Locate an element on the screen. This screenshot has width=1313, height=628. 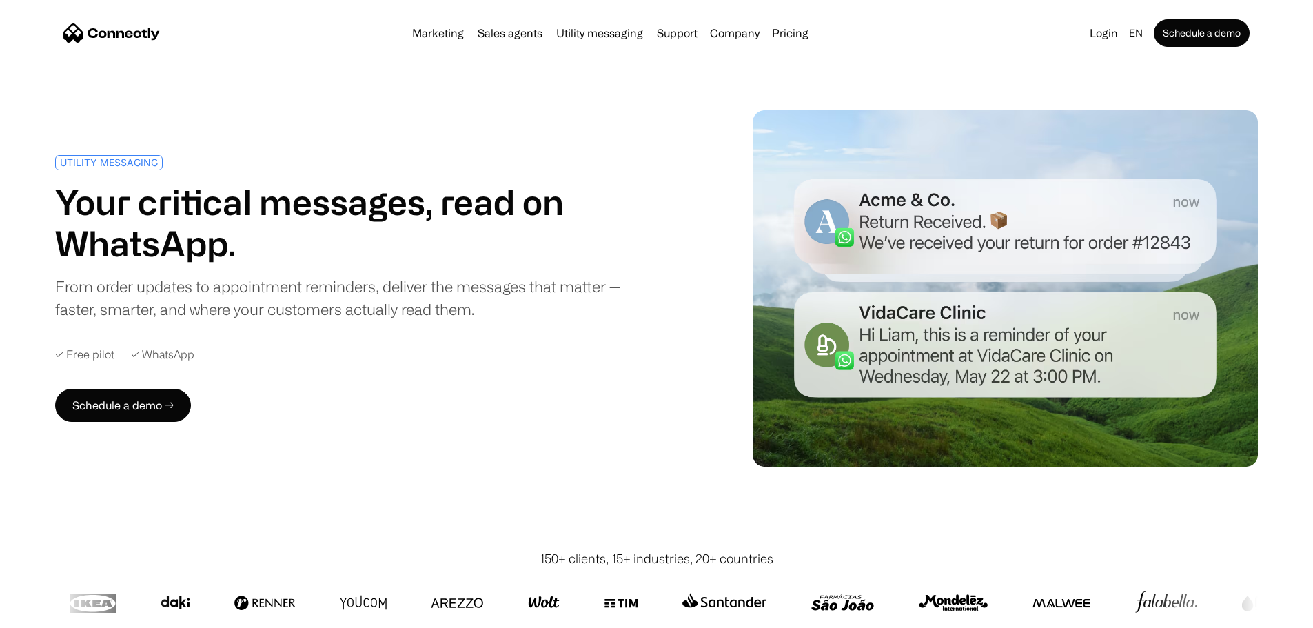
a: Schedule a demo is located at coordinates (1201, 33).